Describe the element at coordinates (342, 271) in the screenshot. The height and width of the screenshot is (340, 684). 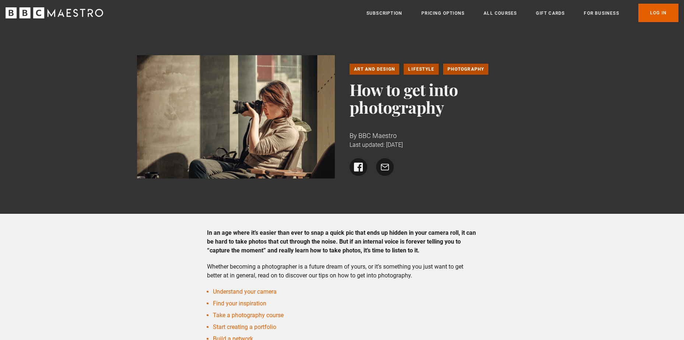
I see `p: Whether becoming a photographer is a future dream of yours, or it’s something you just want to ge...` at that location.